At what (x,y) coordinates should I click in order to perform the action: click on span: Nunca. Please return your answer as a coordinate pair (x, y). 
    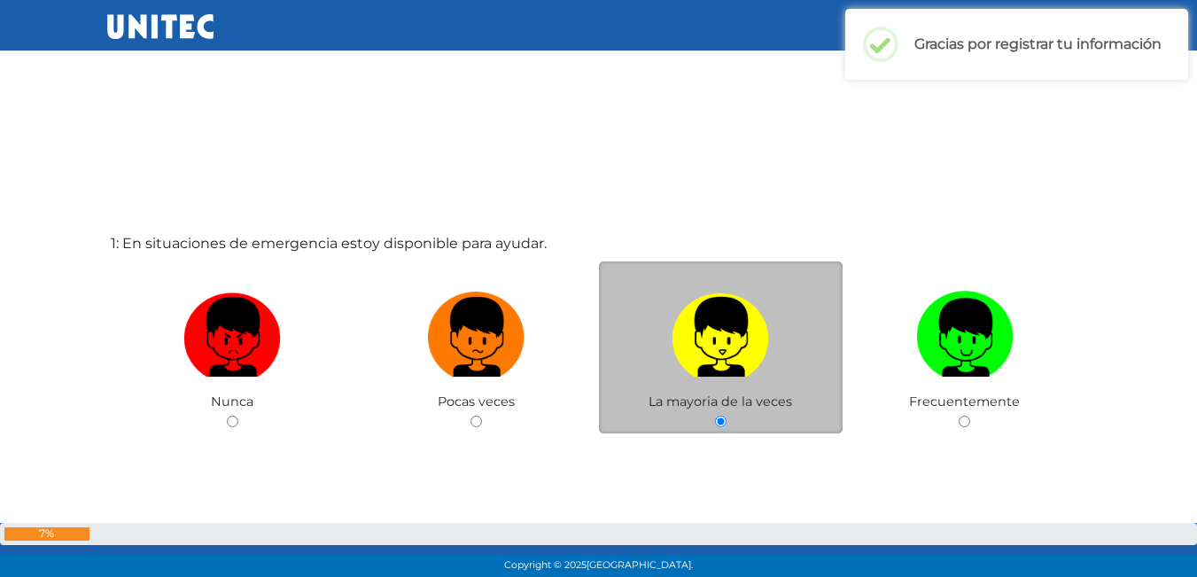
    Looking at the image, I should click on (232, 401).